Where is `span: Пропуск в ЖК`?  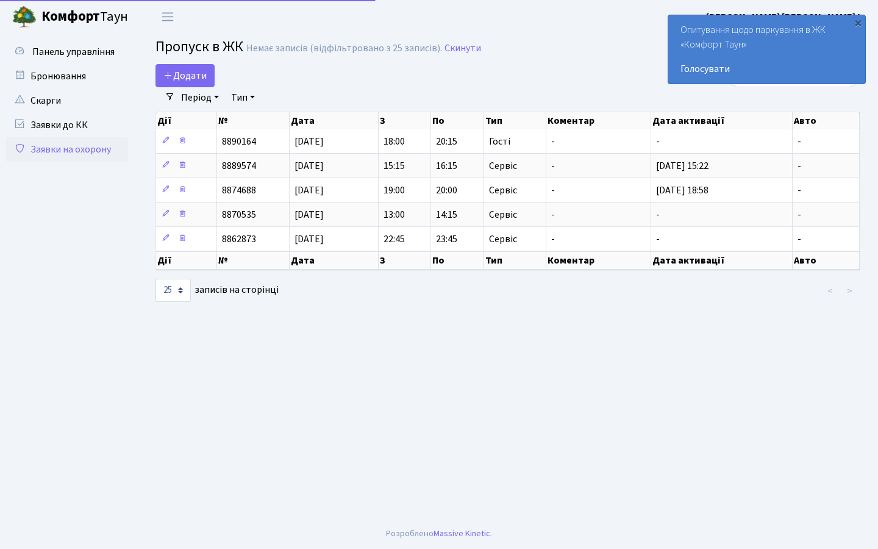 span: Пропуск в ЖК is located at coordinates (199, 46).